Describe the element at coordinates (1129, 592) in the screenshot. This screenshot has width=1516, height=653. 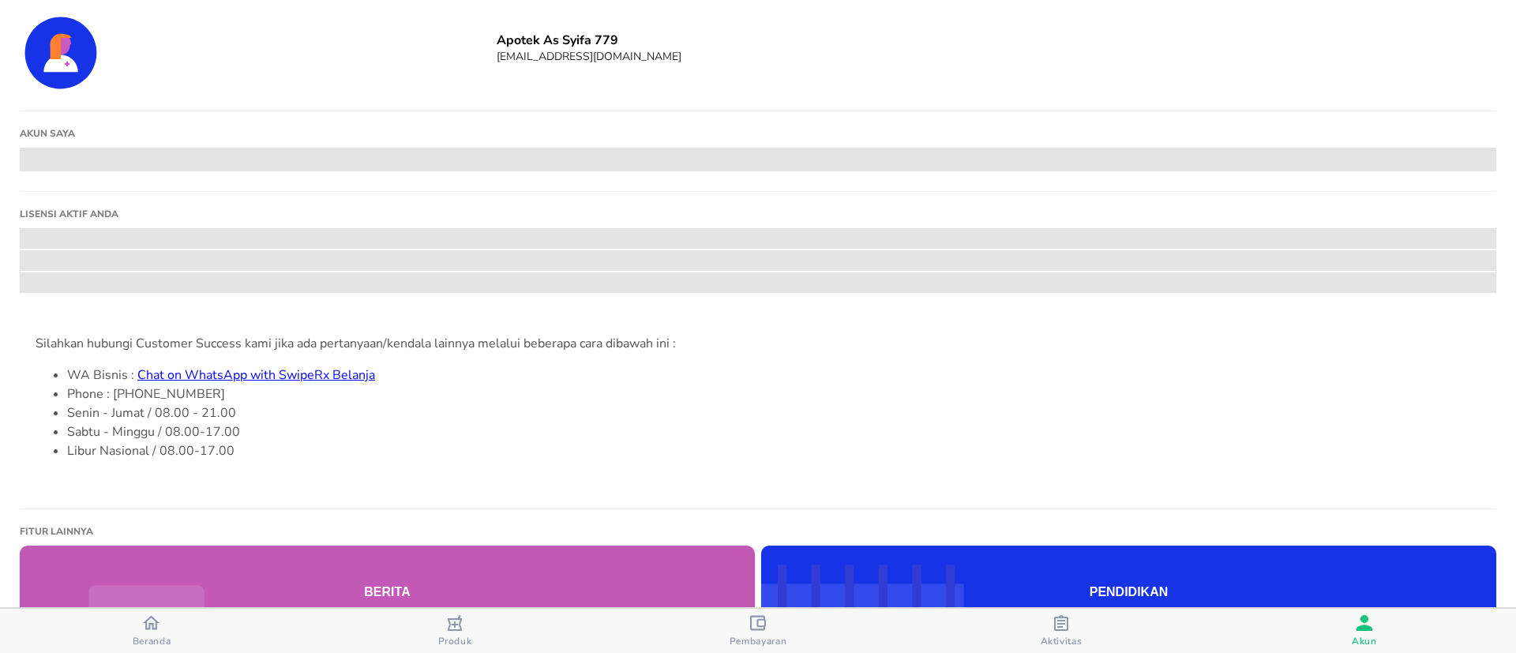
I see `button: Pendidikan` at that location.